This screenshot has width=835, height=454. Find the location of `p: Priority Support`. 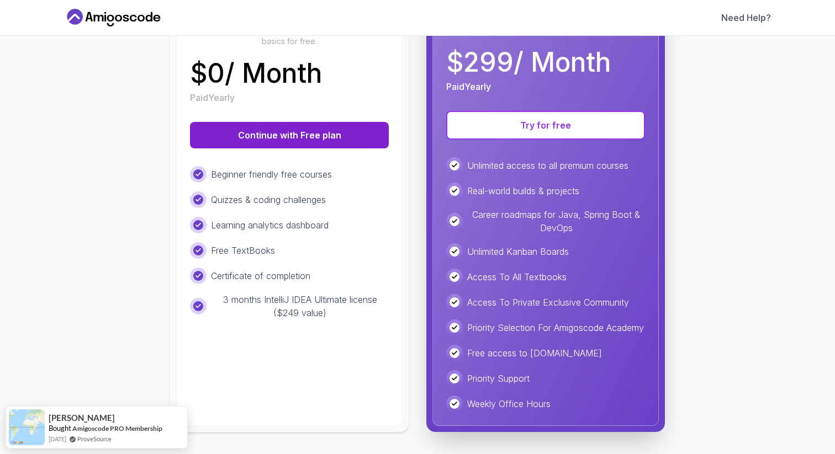

p: Priority Support is located at coordinates (498, 379).